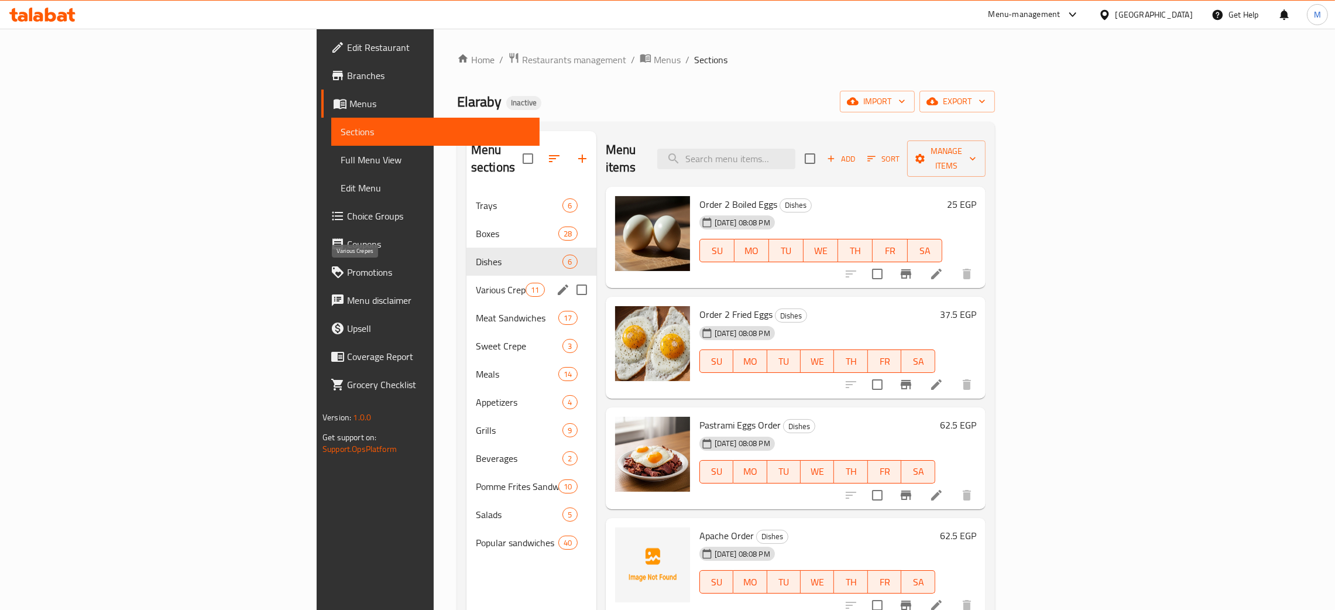 This screenshot has height=610, width=1335. What do you see at coordinates (652, 454) in the screenshot?
I see `img: Pastrami Eggs Order` at bounding box center [652, 454].